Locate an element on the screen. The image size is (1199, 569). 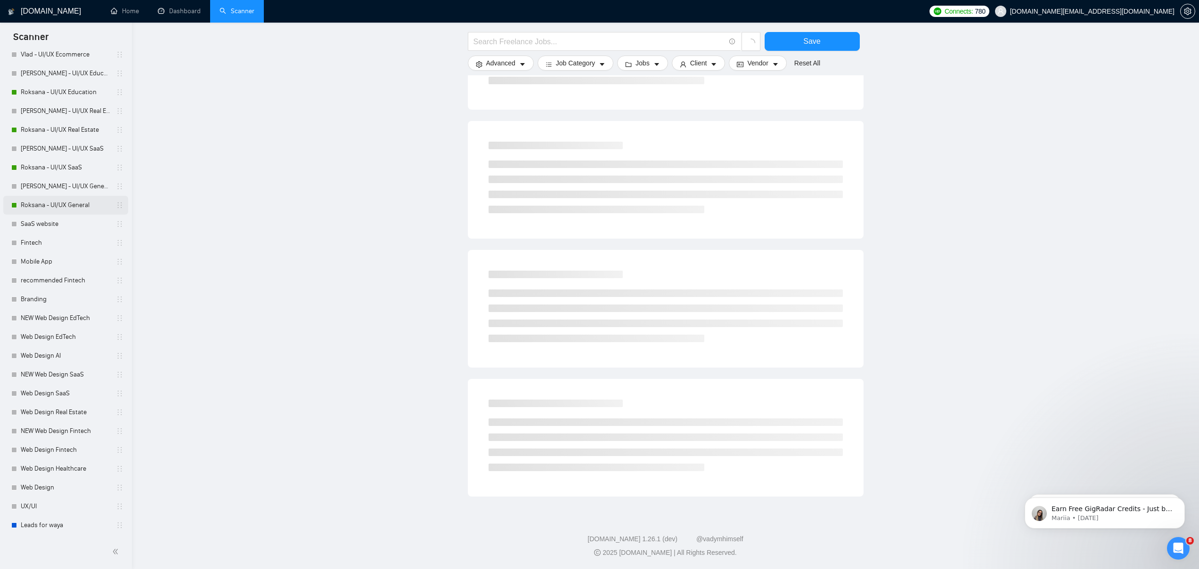
a: UX/UI is located at coordinates (65, 507).